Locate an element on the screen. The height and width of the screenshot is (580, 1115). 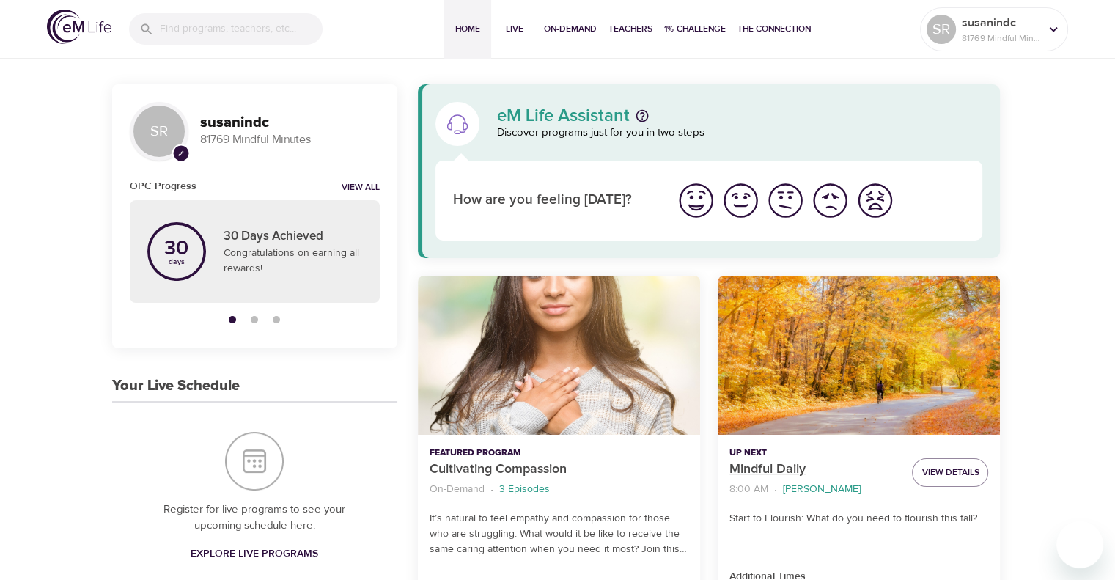
p: 3 Episodes is located at coordinates (524, 489).